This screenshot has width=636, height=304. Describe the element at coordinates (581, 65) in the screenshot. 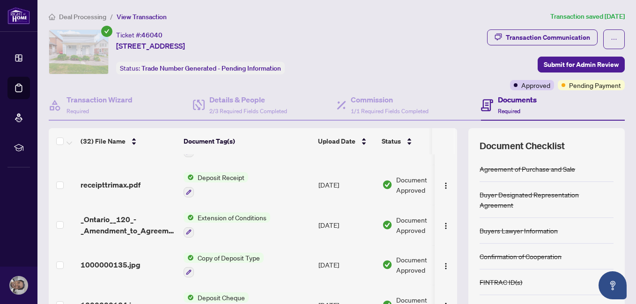

I see `span: Submit for Admin Review` at that location.